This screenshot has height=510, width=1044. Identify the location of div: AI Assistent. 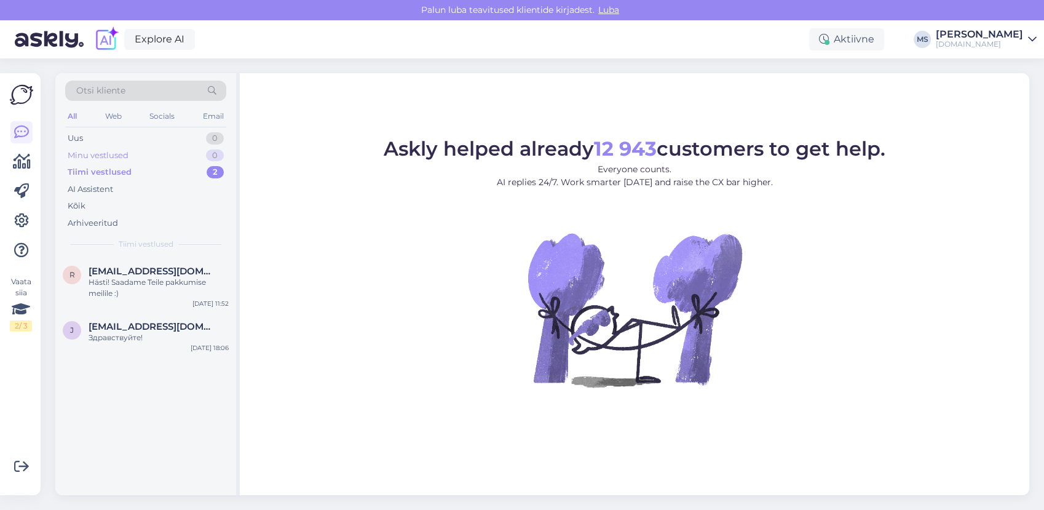
(90, 189).